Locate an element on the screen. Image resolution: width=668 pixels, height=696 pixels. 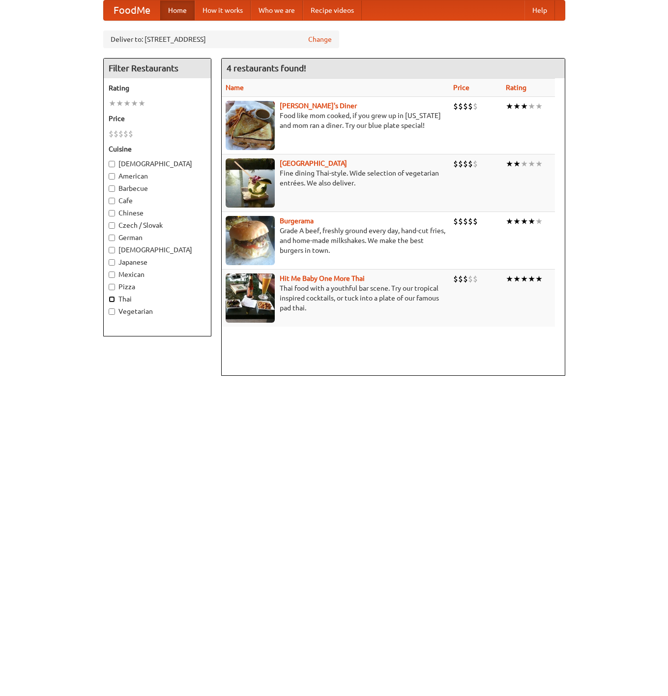
label: American is located at coordinates (157, 176).